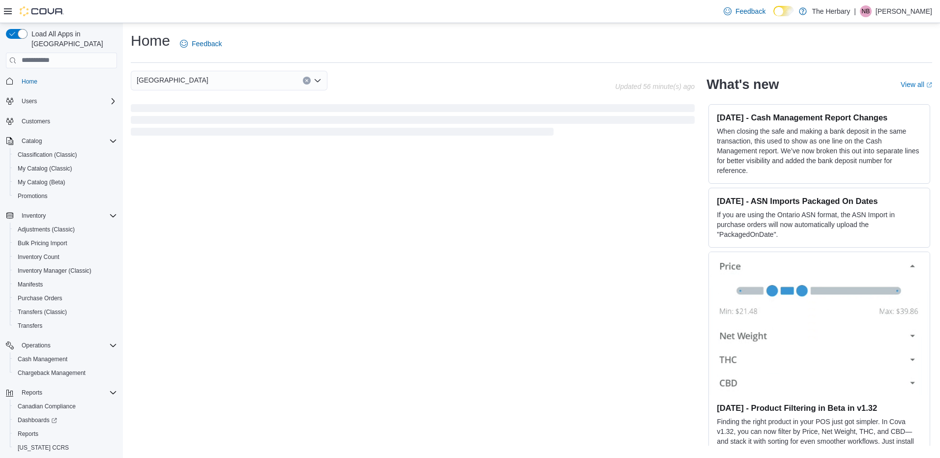  I want to click on span: Bulk Pricing Import, so click(42, 243).